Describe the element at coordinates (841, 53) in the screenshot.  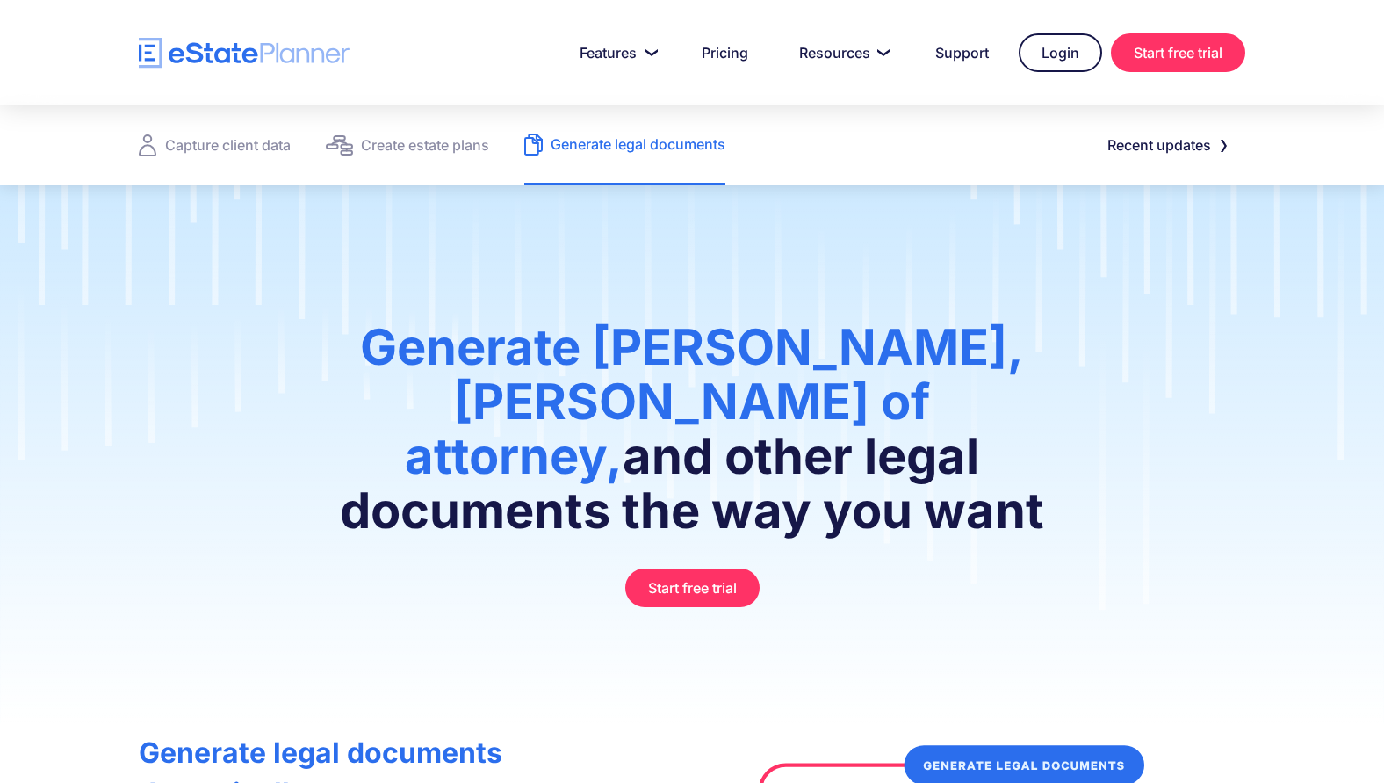
I see `a: Resources` at that location.